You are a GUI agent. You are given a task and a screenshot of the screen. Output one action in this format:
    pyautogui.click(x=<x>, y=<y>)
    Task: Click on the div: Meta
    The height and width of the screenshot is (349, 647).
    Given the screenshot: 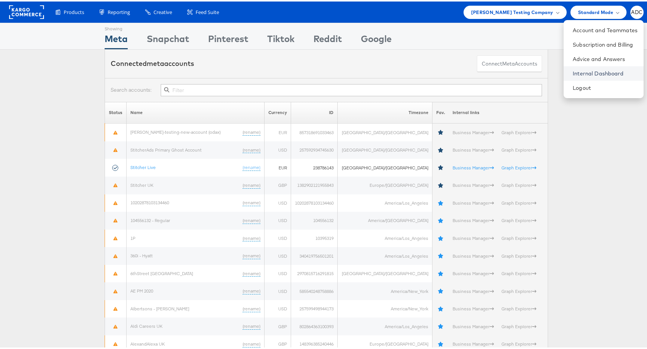 What is the action you would take?
    pyautogui.click(x=116, y=39)
    